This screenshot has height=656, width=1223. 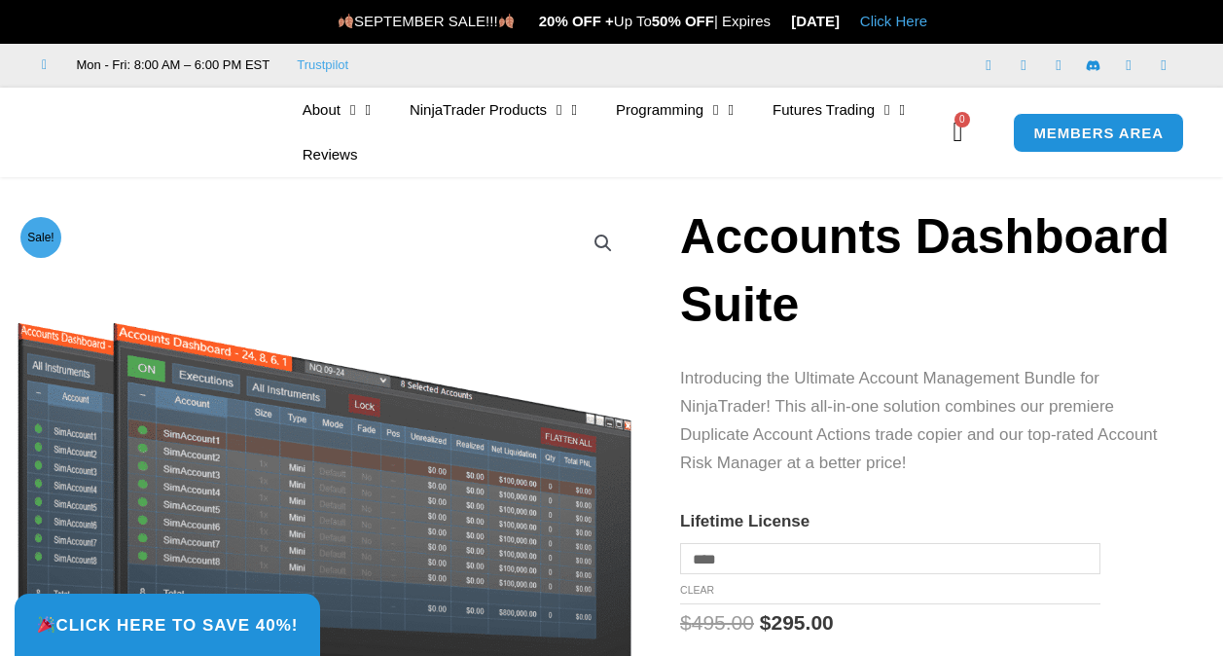 I want to click on a: About, so click(x=337, y=110).